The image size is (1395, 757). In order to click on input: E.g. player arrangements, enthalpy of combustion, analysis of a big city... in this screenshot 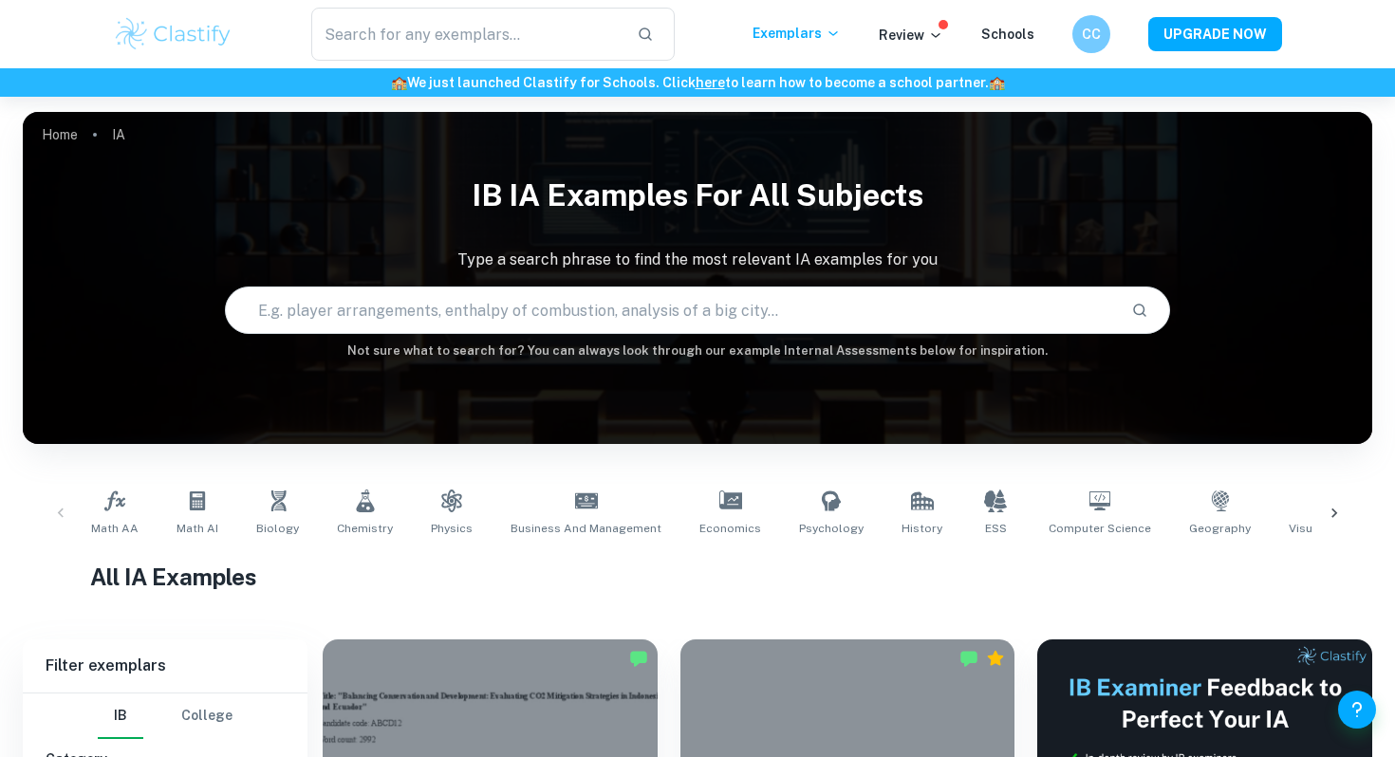, I will do `click(670, 310)`.